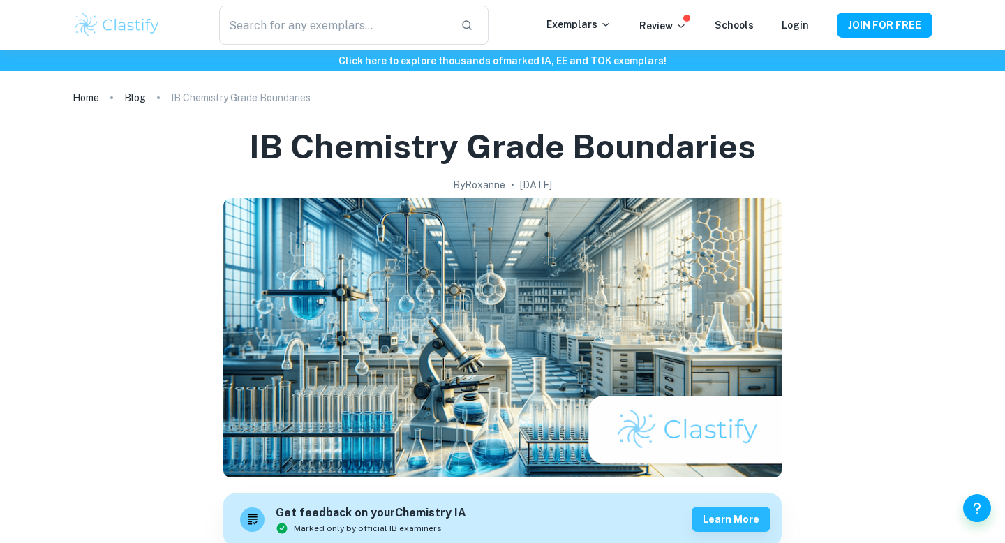  What do you see at coordinates (117, 25) in the screenshot?
I see `img: Clastify logo` at bounding box center [117, 25].